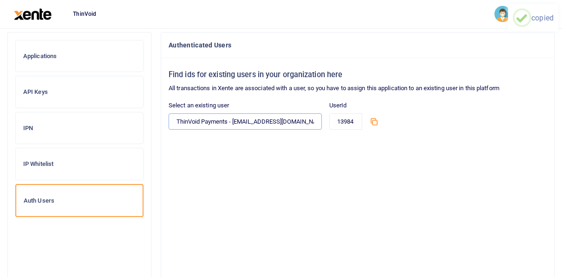 This screenshot has width=562, height=277. I want to click on img: logo-large, so click(33, 14).